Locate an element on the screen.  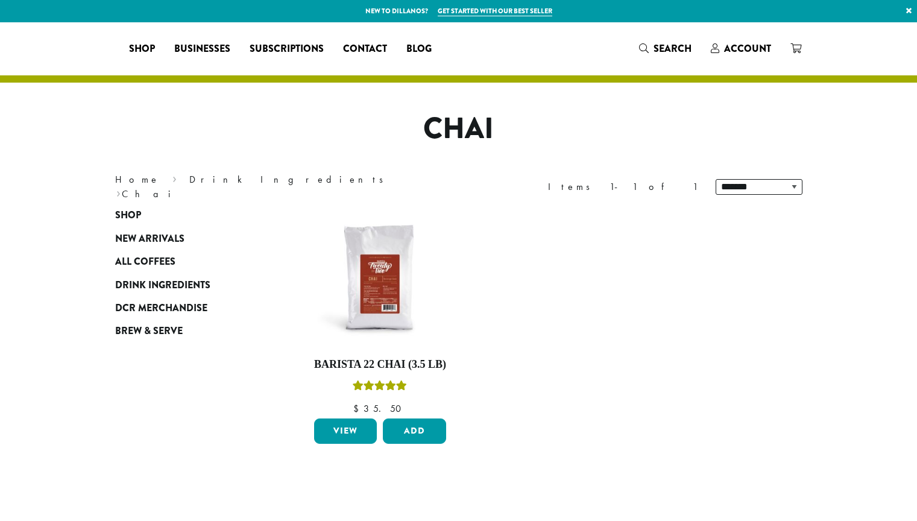
button: Add is located at coordinates (414, 431).